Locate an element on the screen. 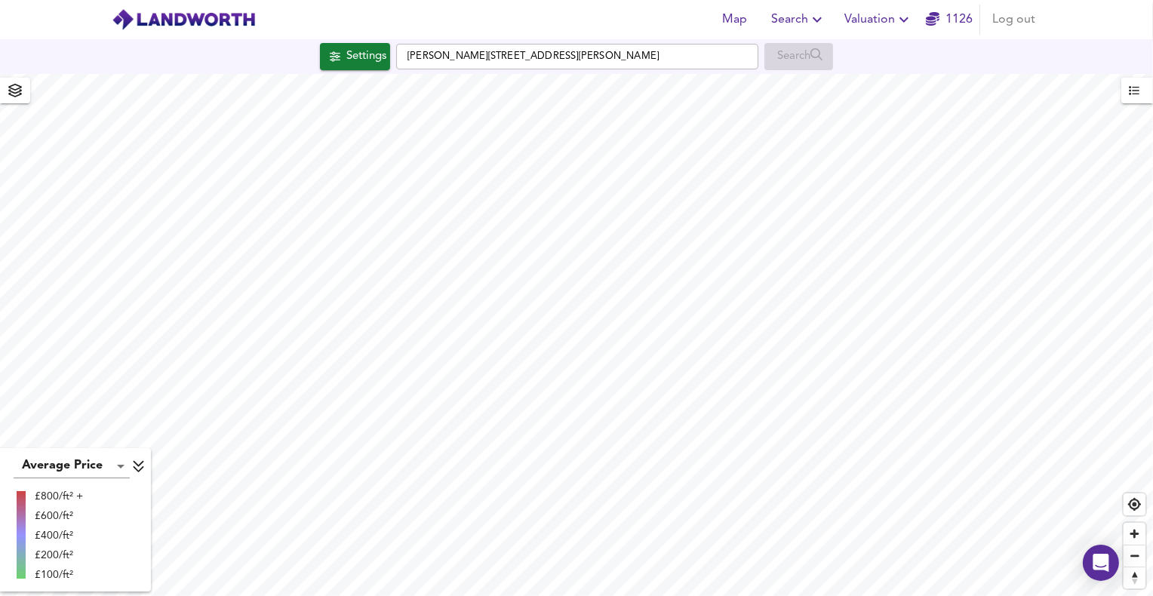  span: Valuation is located at coordinates (878, 20).